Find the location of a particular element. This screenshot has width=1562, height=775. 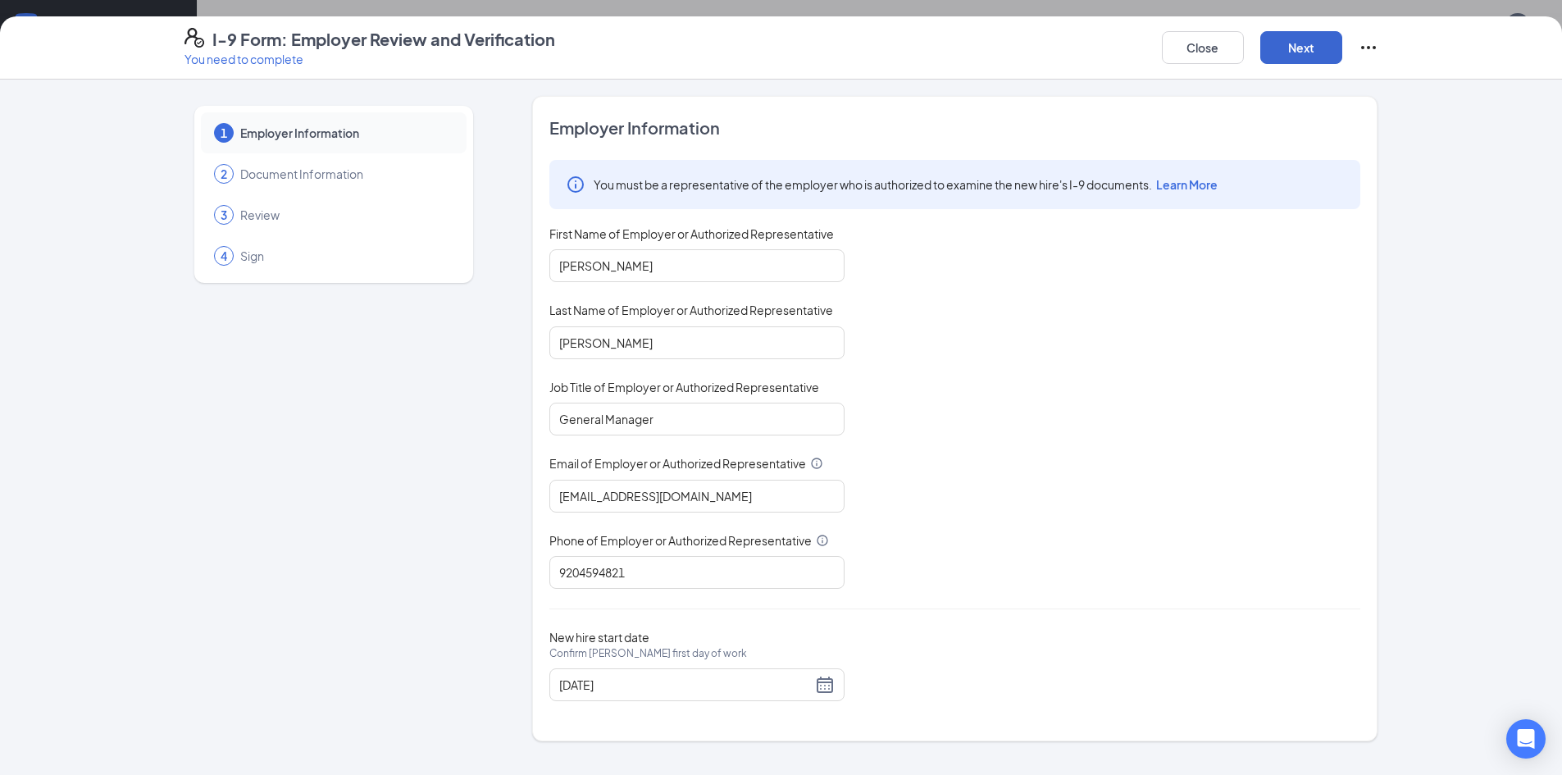

svg: Ellipses is located at coordinates (1368, 48).